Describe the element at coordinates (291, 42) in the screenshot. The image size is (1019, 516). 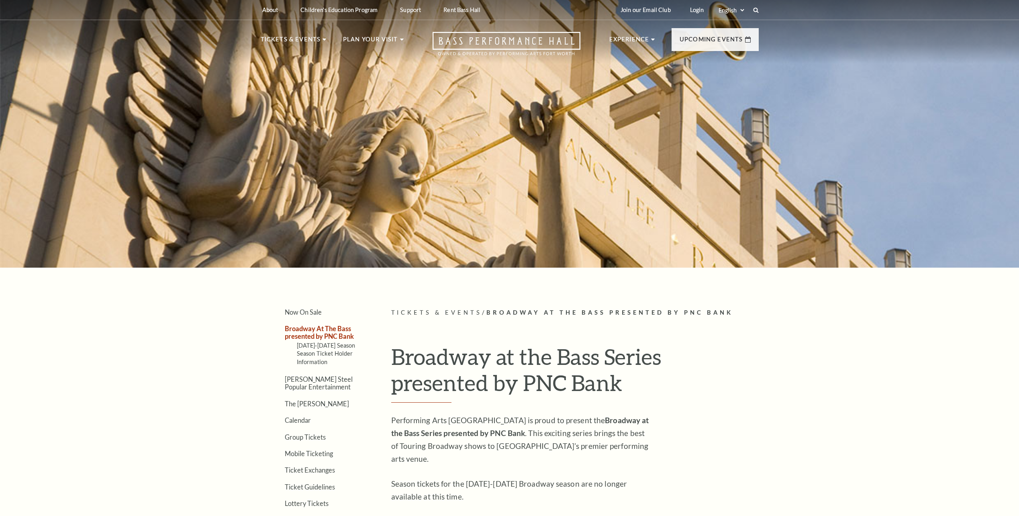
I see `p: Tickets & Events` at that location.